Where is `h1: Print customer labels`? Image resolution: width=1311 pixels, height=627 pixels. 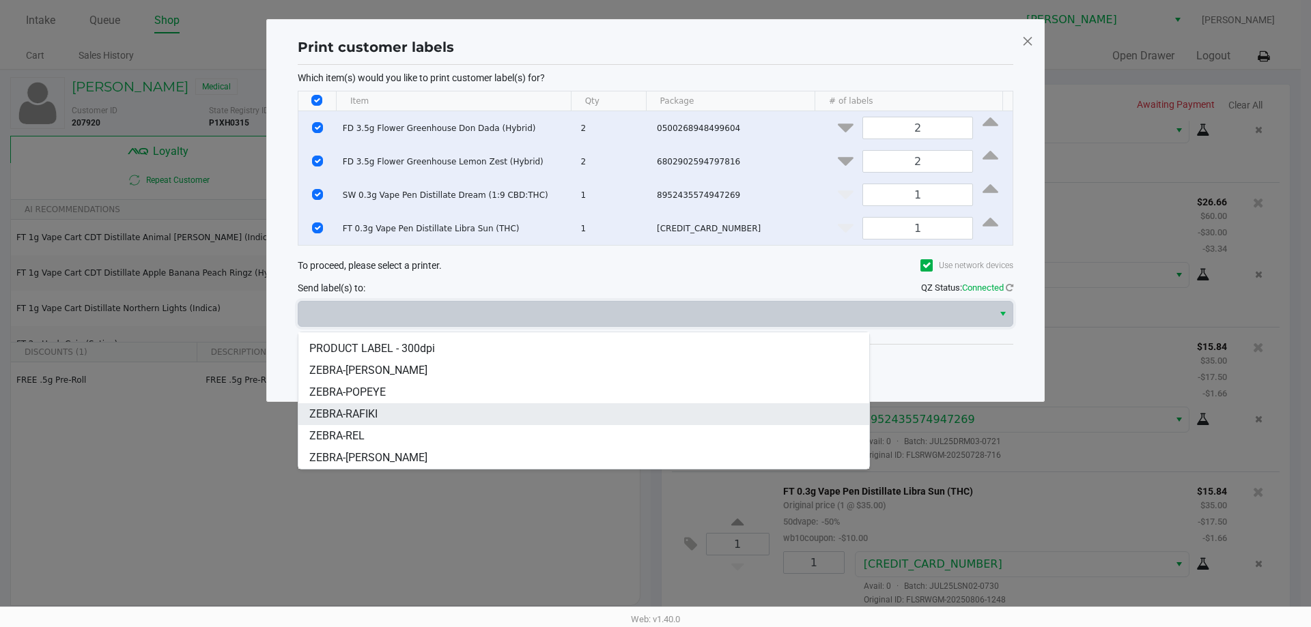
h1: Print customer labels is located at coordinates (375, 47).